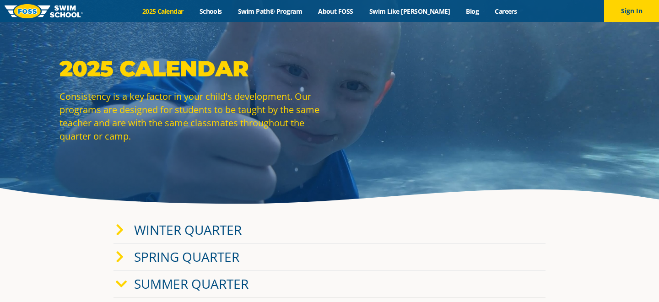 The image size is (659, 302). What do you see at coordinates (473, 11) in the screenshot?
I see `a: Blog` at bounding box center [473, 11].